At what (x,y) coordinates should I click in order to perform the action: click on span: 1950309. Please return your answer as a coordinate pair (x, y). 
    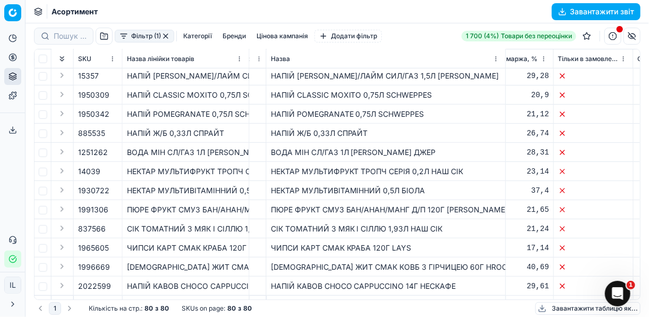
    Looking at the image, I should click on (93, 95).